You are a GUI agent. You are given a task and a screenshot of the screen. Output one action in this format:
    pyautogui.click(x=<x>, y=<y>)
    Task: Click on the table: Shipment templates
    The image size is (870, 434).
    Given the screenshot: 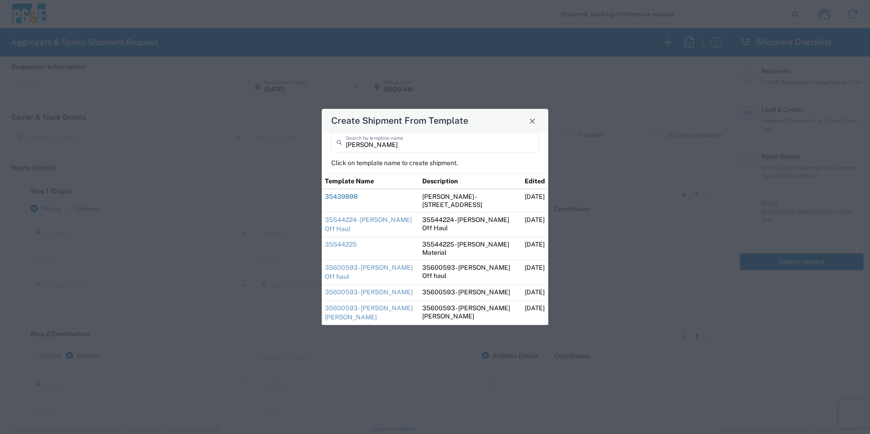 What is the action you would take?
    pyautogui.click(x=435, y=249)
    